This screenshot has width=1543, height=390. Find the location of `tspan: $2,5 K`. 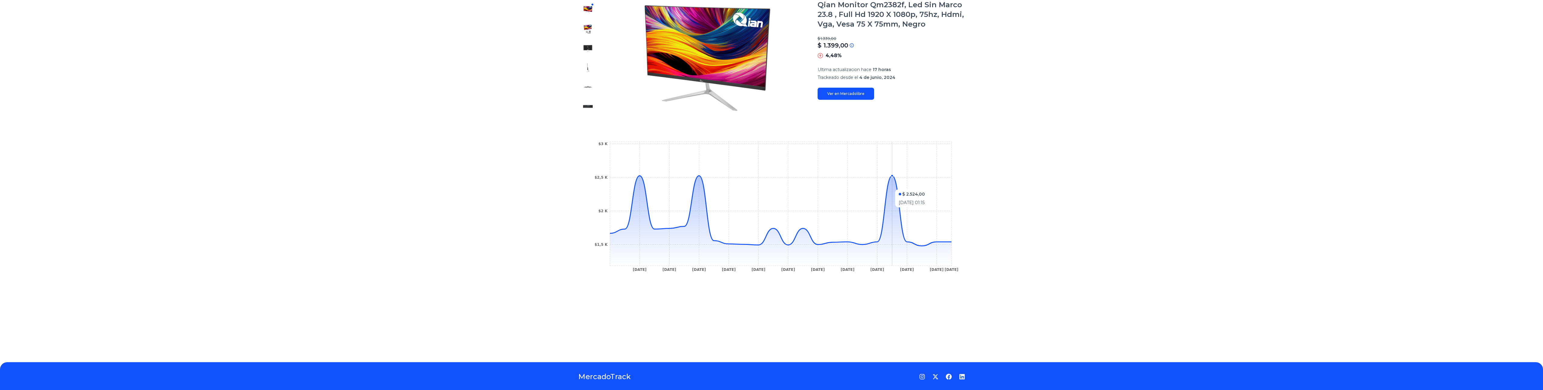

tspan: $2,5 K is located at coordinates (601, 177).